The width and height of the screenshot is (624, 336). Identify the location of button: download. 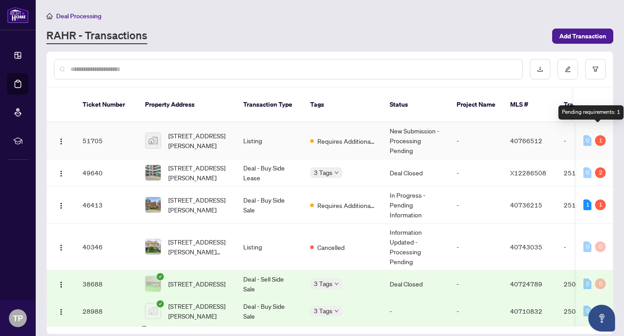
(540, 69).